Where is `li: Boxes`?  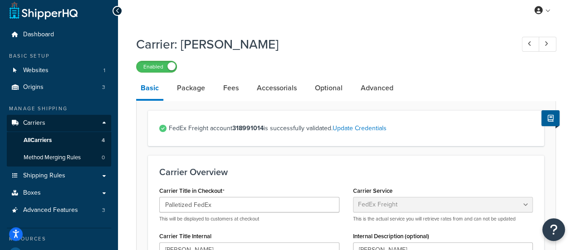 li: Boxes is located at coordinates (59, 193).